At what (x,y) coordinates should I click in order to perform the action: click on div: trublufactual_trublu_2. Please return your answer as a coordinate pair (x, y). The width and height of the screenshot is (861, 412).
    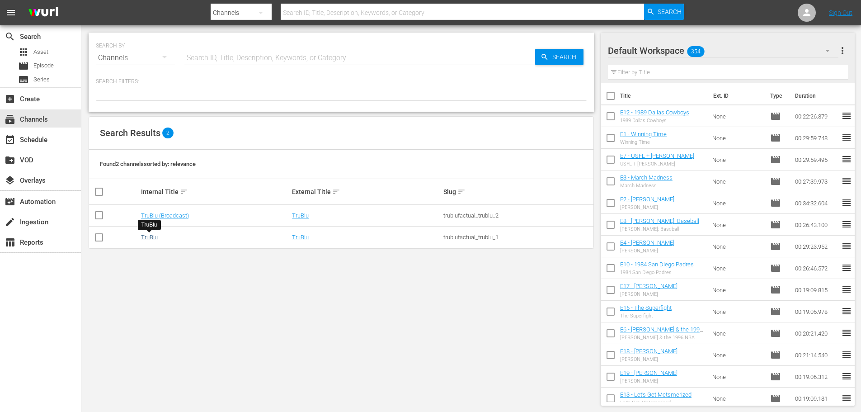
    Looking at the image, I should click on (517, 215).